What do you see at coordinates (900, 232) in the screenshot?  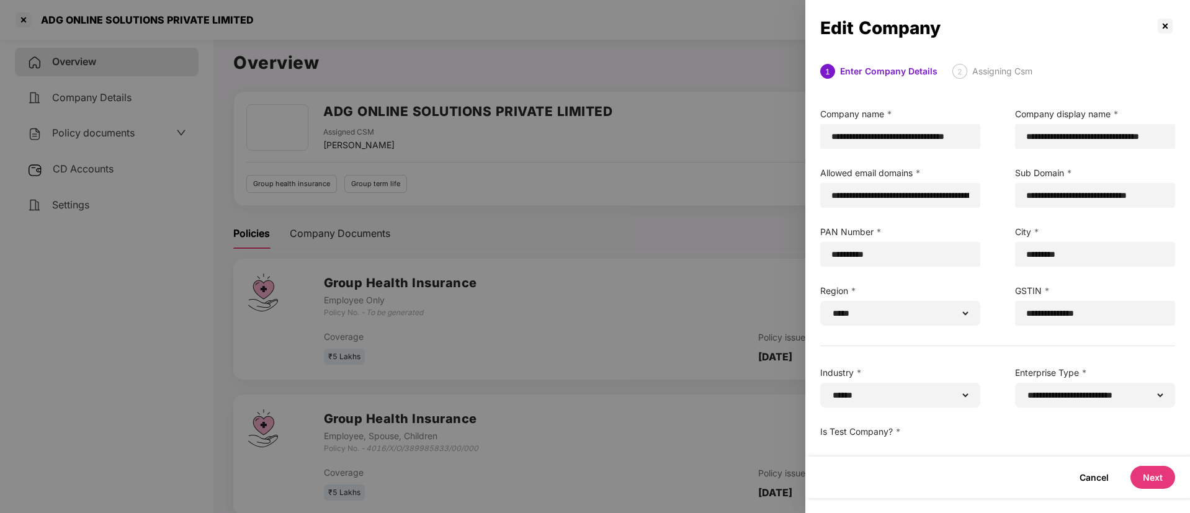 I see `label: PAN Number` at bounding box center [900, 232].